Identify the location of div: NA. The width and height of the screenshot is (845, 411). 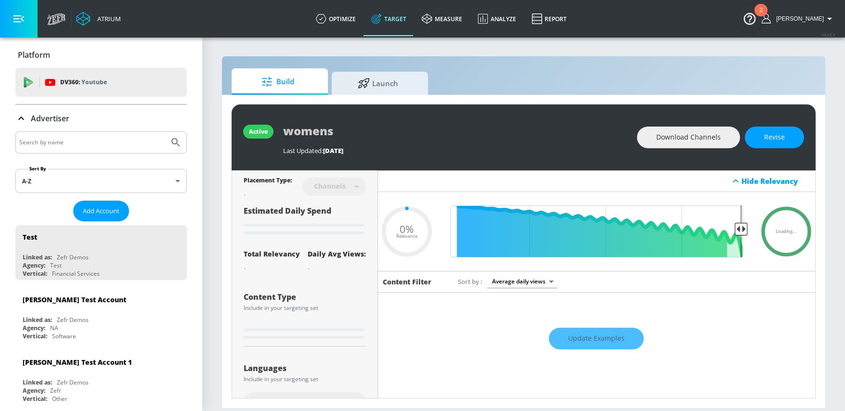
(54, 328).